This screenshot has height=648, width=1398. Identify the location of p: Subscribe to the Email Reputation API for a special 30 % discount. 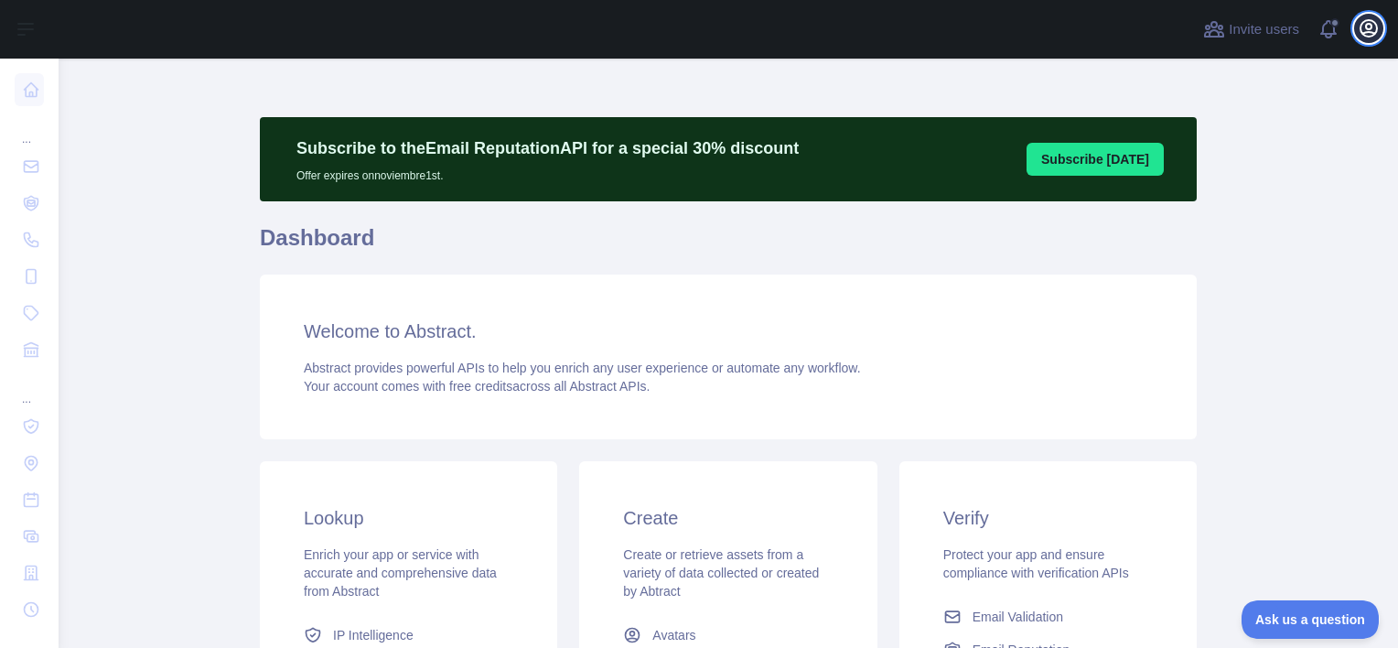
(547, 148).